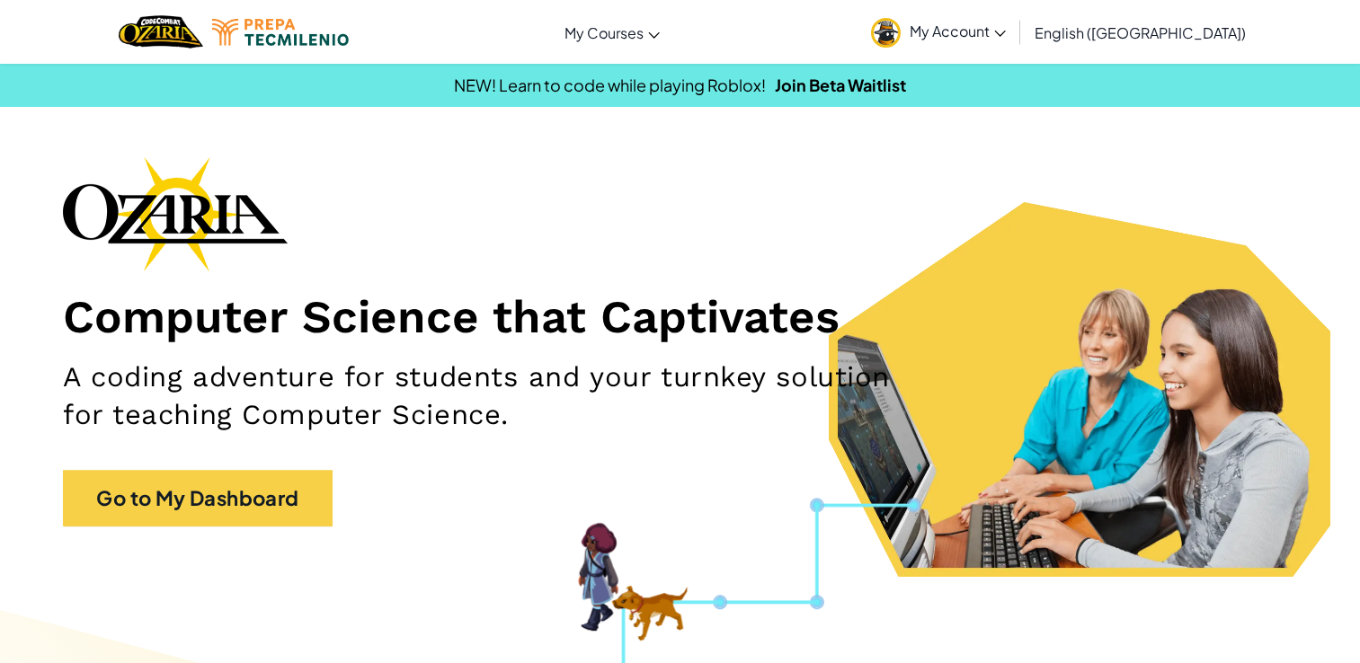 The image size is (1360, 663). I want to click on a: Join Beta Waitlist, so click(840, 84).